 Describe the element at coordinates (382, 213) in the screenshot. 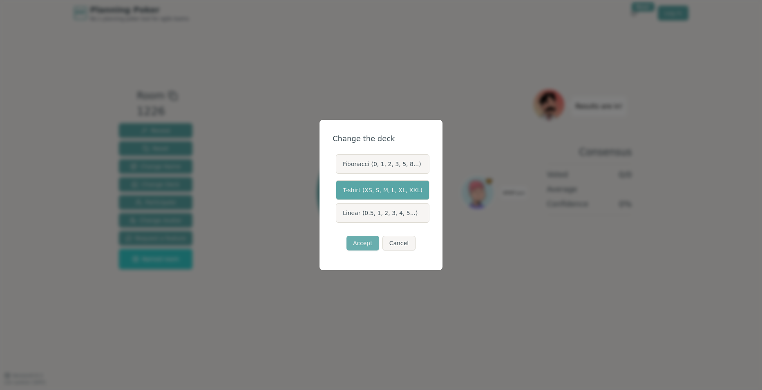

I see `label: Linear (0.5, 1, 2, 3, 4, 5...)` at that location.